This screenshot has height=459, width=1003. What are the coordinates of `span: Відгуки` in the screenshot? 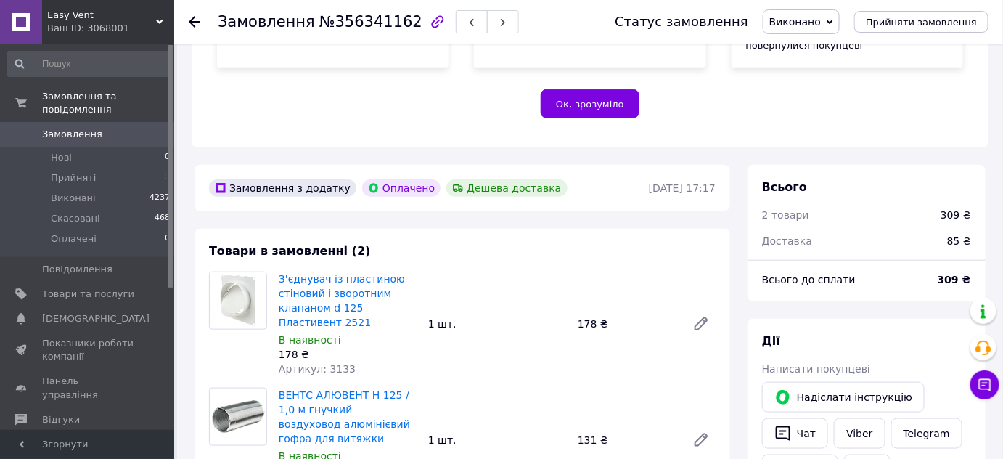 It's located at (61, 420).